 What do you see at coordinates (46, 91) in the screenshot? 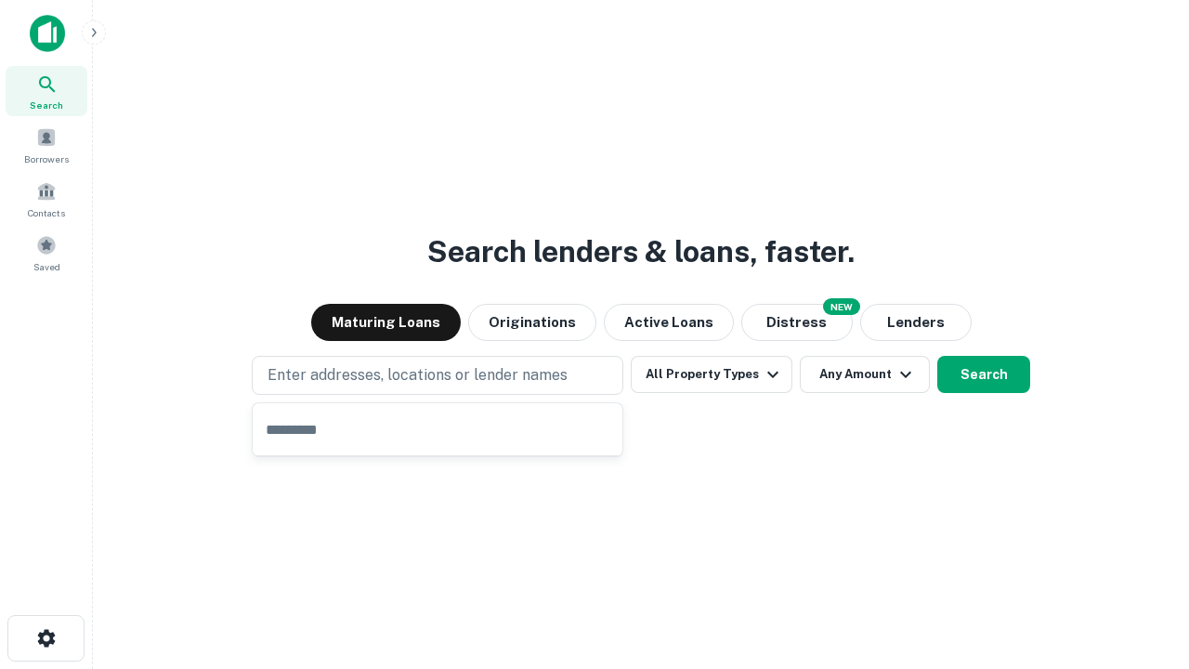
I see `a: Search` at bounding box center [46, 91].